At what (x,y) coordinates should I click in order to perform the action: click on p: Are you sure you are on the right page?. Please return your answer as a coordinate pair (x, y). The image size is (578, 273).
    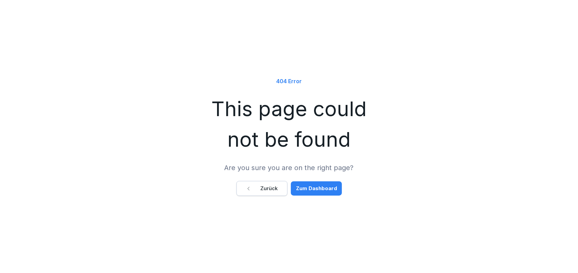
    Looking at the image, I should click on (289, 168).